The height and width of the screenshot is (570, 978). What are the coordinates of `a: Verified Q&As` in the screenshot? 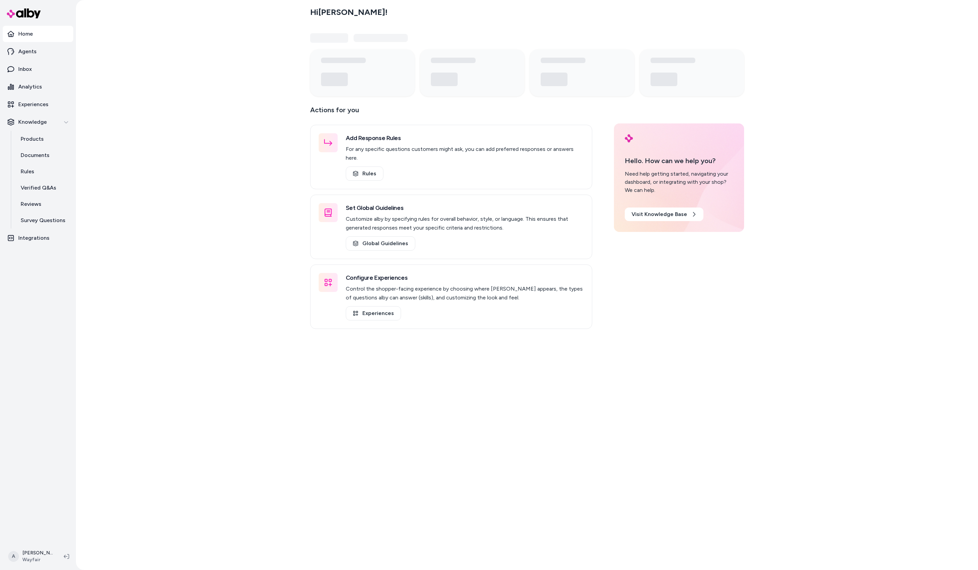 It's located at (43, 188).